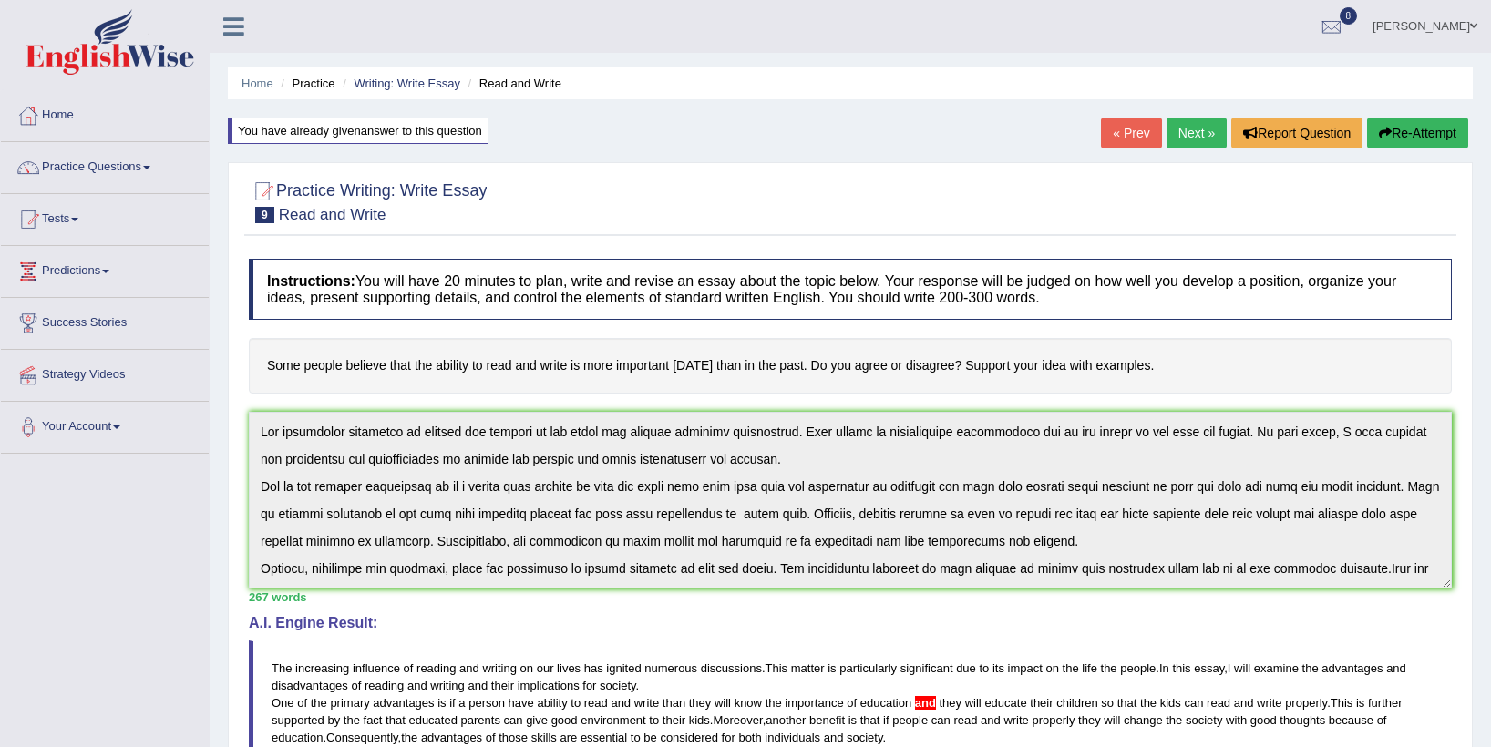 The height and width of the screenshot is (747, 1491). Describe the element at coordinates (105, 217) in the screenshot. I see `a: Tests` at that location.